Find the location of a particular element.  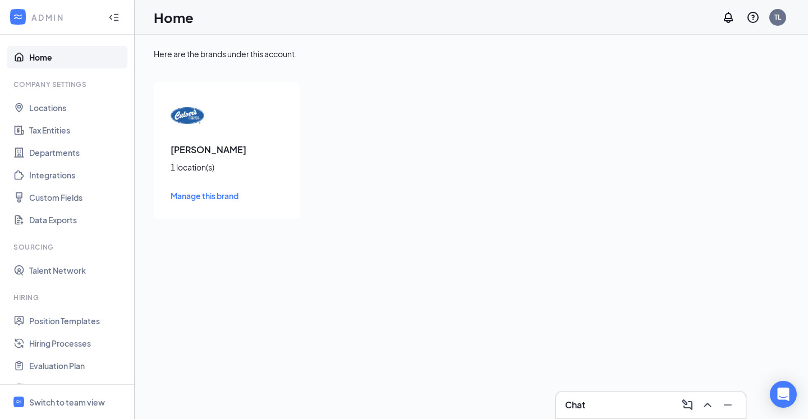

div: Here are the brands under this account. is located at coordinates (471, 54).